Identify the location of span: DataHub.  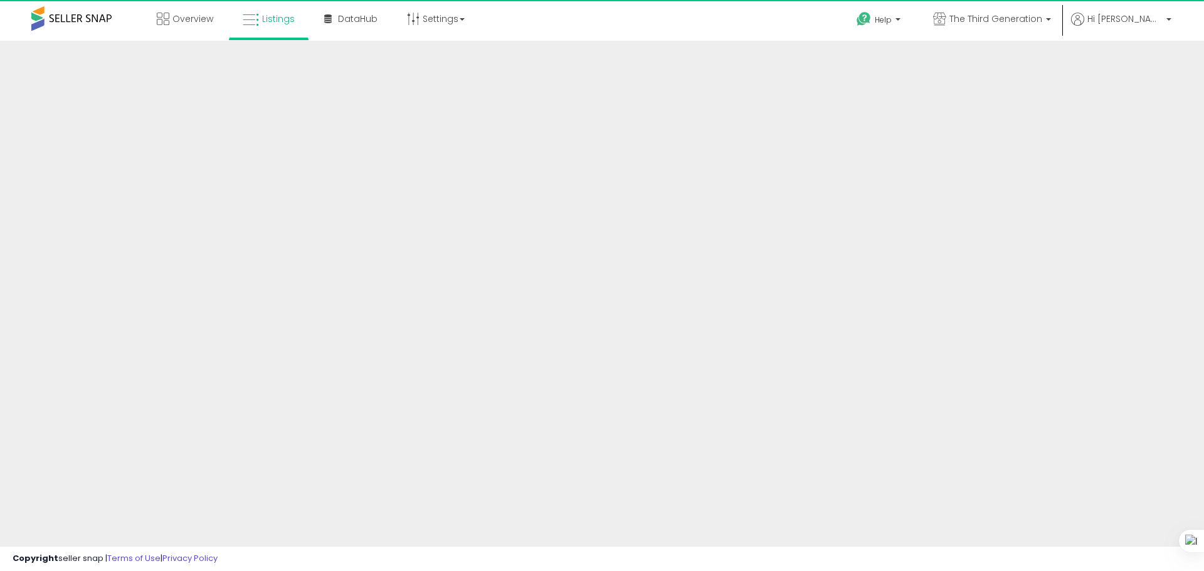
(357, 19).